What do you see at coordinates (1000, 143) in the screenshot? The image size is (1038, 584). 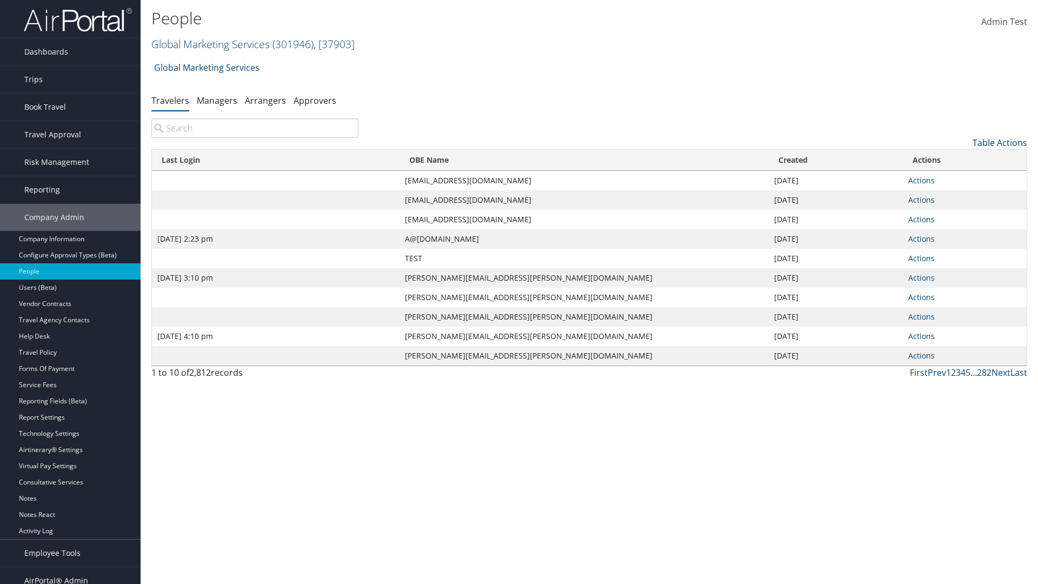 I see `a: Table Actions` at bounding box center [1000, 143].